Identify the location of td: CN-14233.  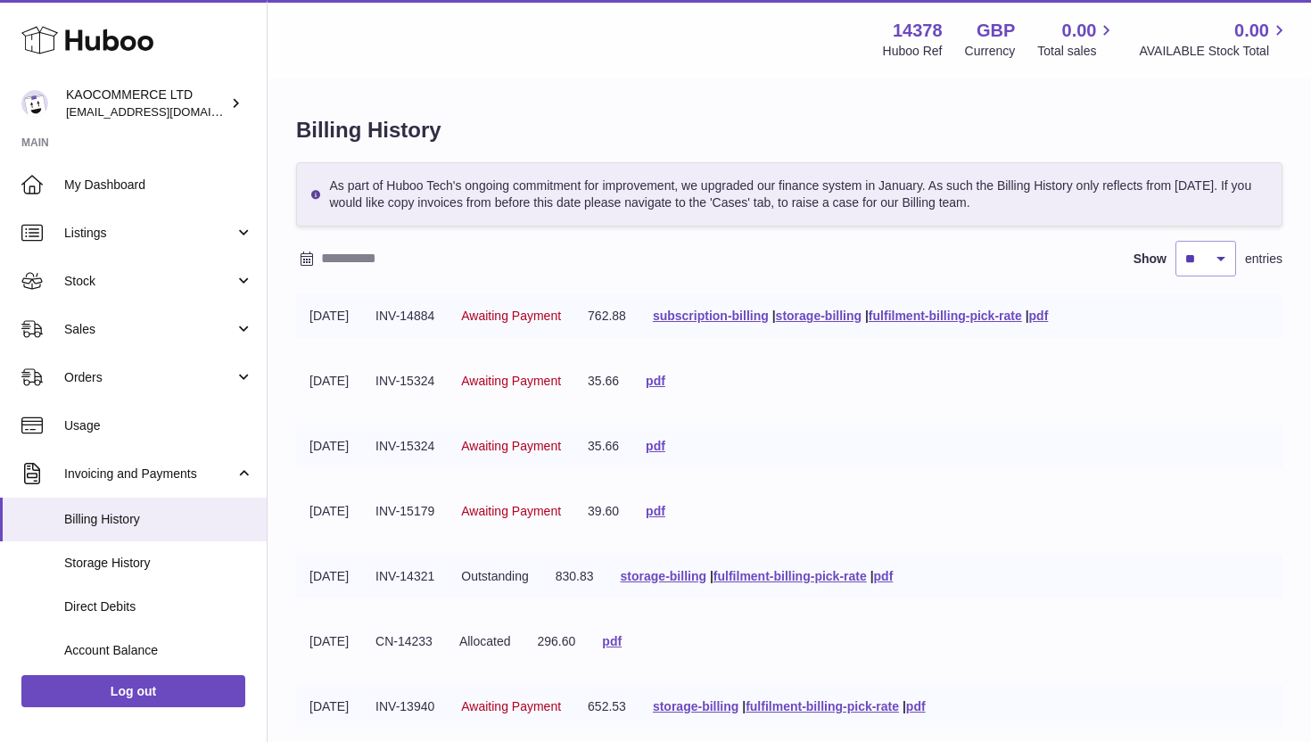
(404, 641).